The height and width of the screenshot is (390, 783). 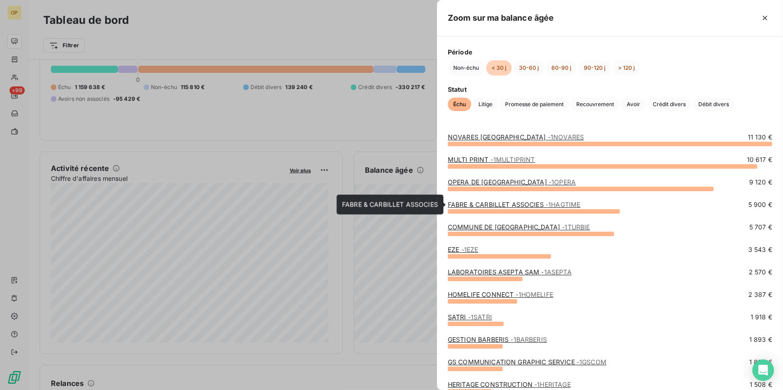 What do you see at coordinates (761, 385) in the screenshot?
I see `span: 1 508 €` at bounding box center [761, 385].